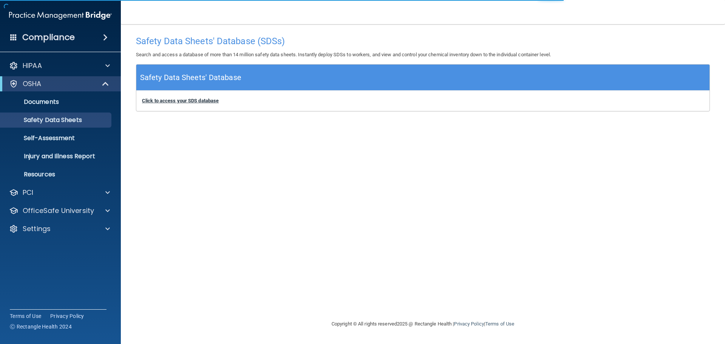  I want to click on a: Click to access your SDS database, so click(180, 100).